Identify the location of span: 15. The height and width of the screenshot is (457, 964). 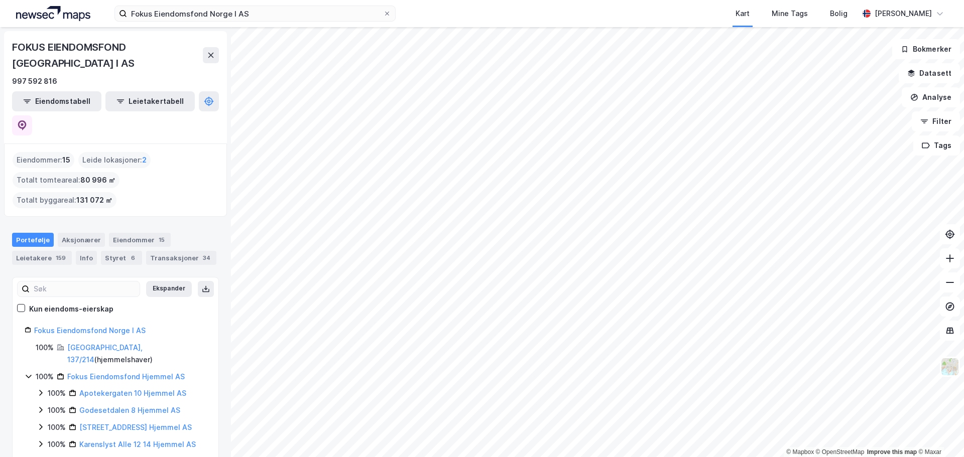
(66, 160).